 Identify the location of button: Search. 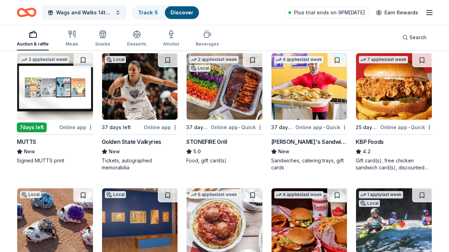
(414, 38).